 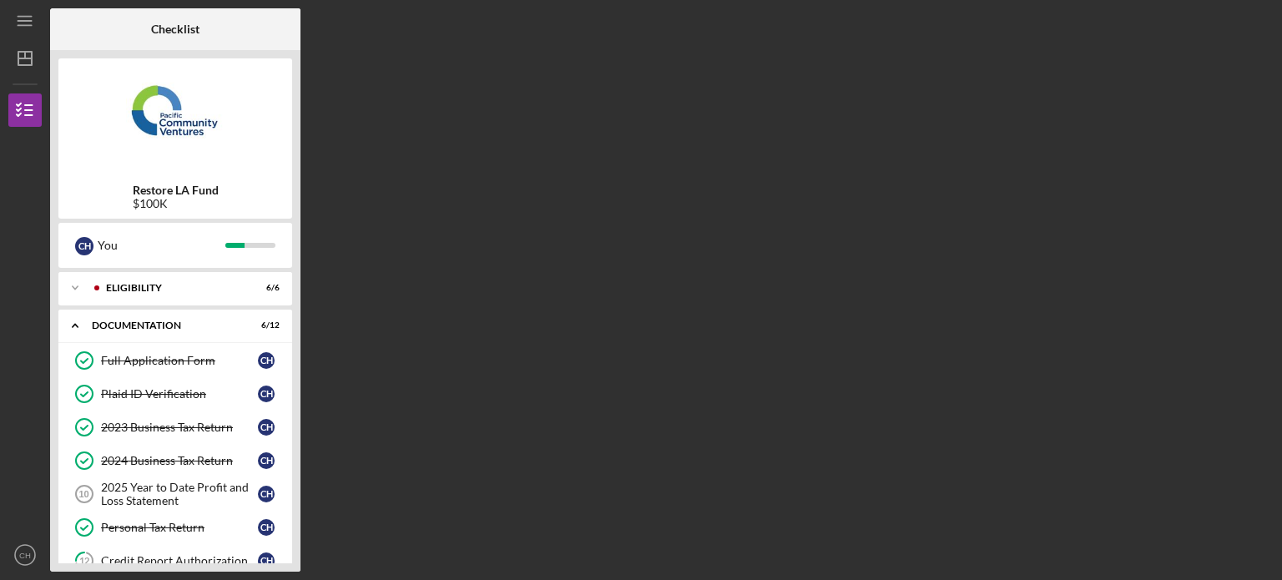 I want to click on button: CH, so click(x=25, y=555).